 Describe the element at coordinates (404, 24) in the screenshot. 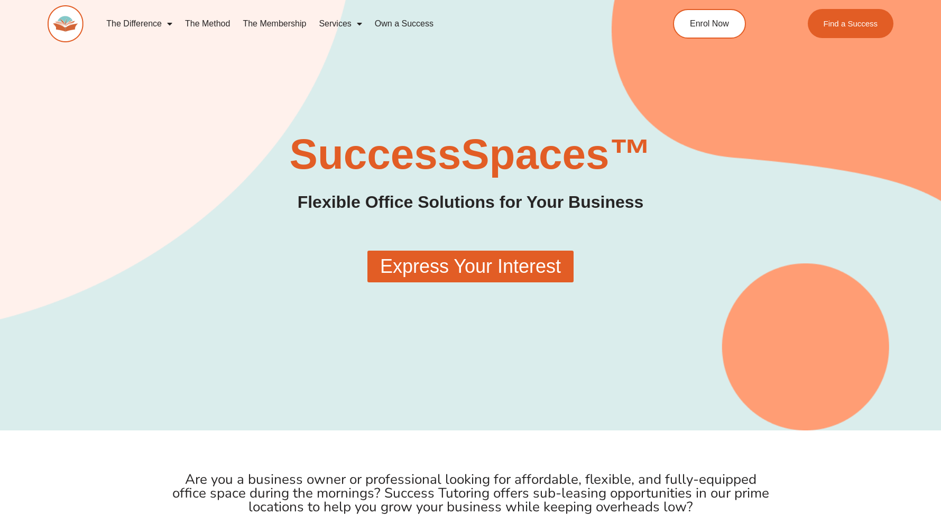

I see `a: Own a Success` at that location.